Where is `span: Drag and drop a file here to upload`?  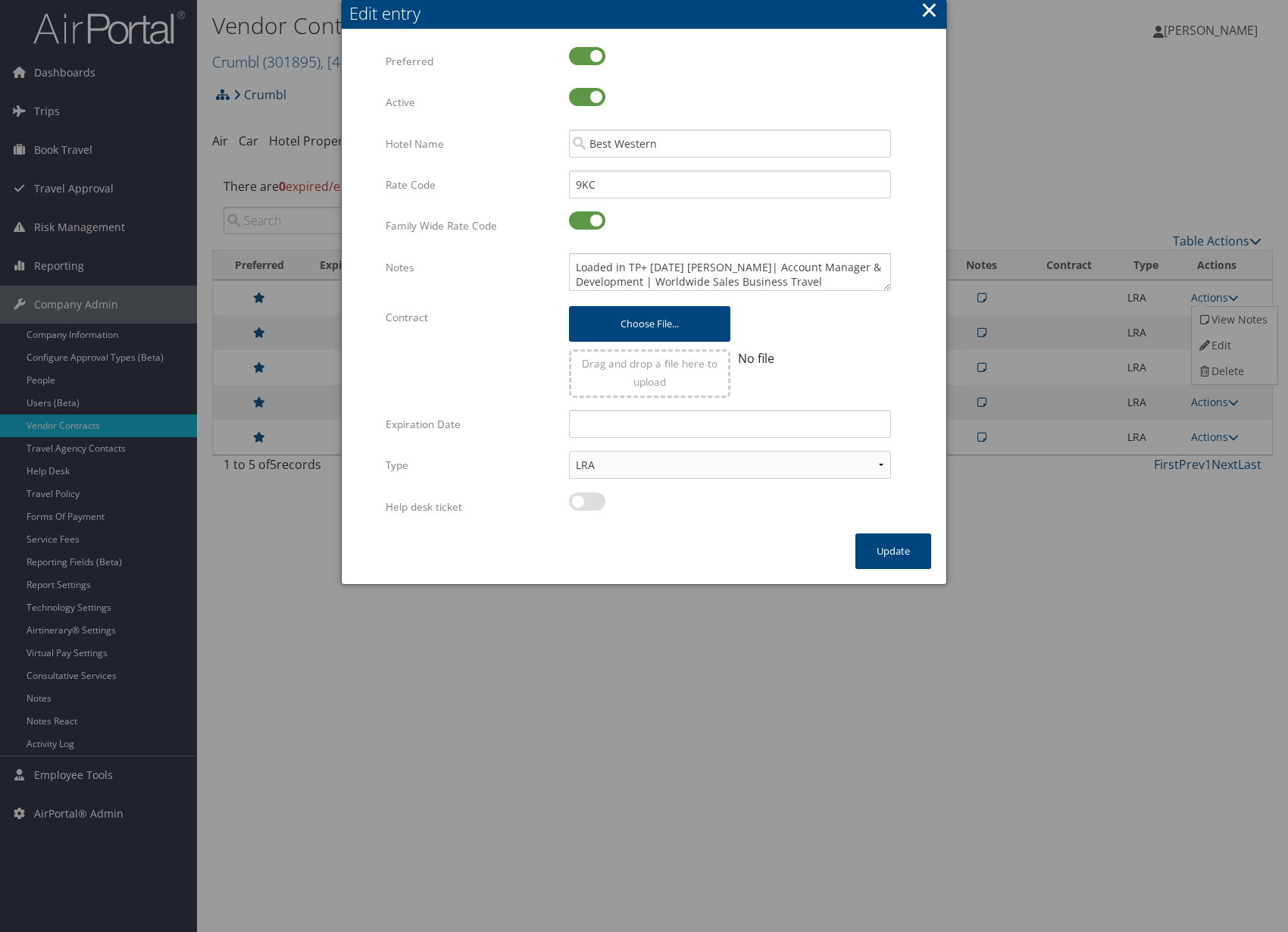 span: Drag and drop a file here to upload is located at coordinates (649, 372).